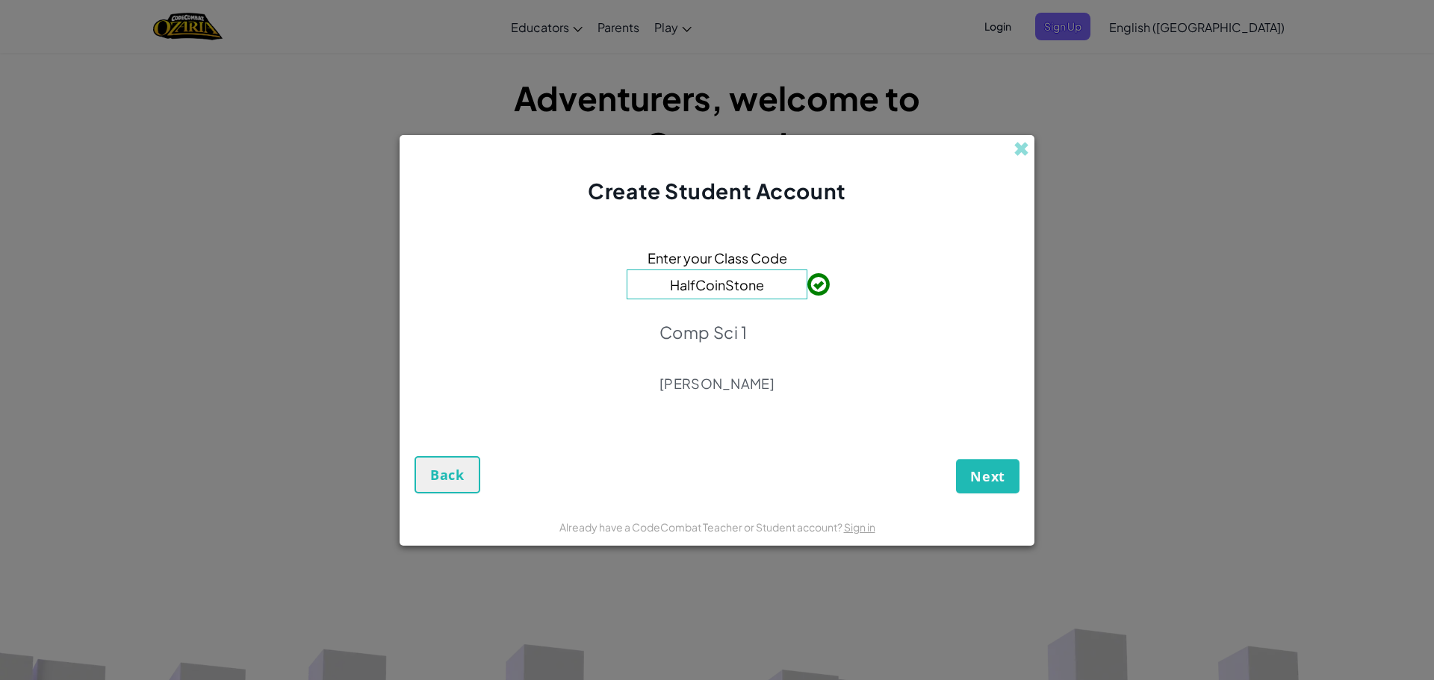 This screenshot has width=1434, height=680. Describe the element at coordinates (987, 476) in the screenshot. I see `span: Next` at that location.